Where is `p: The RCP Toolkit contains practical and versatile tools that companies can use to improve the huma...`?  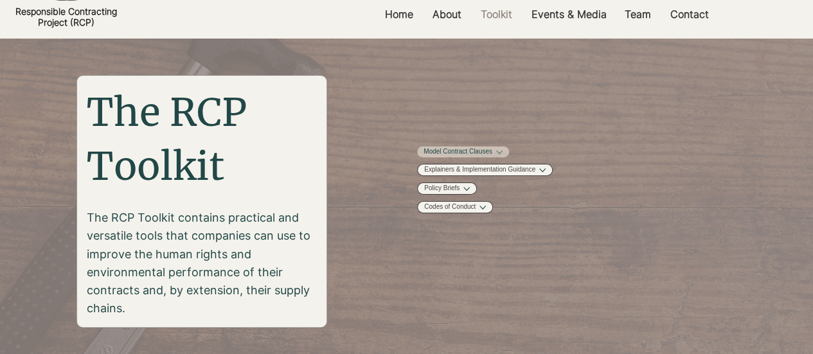
p: The RCP Toolkit contains practical and versatile tools that companies can use to improve the huma... is located at coordinates (202, 263).